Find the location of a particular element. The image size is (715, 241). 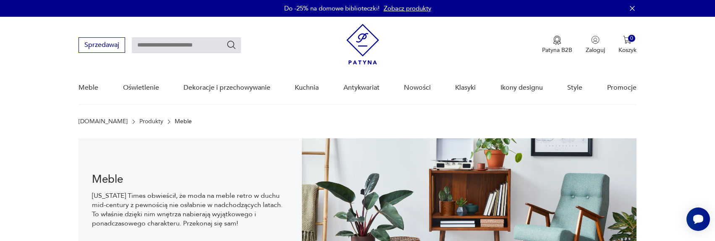

a: Klasyki is located at coordinates (465, 88).